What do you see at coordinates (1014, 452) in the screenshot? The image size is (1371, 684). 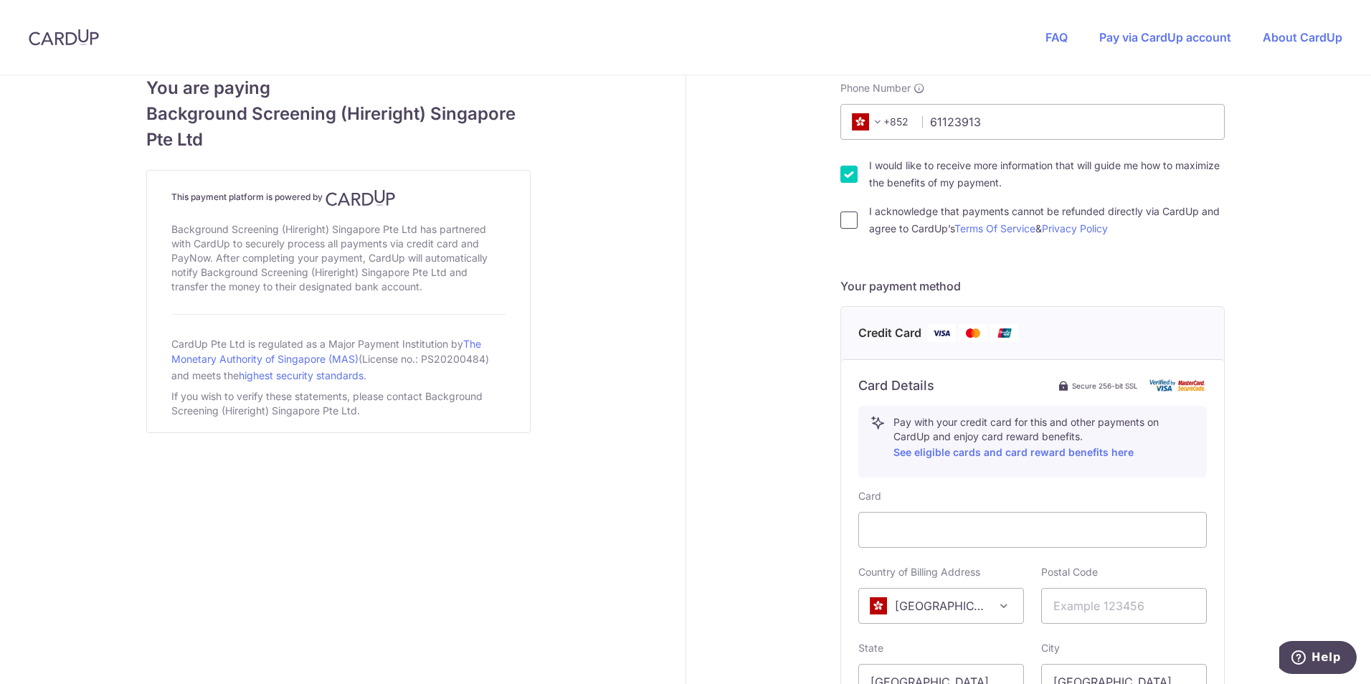 I see `a: See eligible cards and card reward benefits here` at bounding box center [1014, 452].